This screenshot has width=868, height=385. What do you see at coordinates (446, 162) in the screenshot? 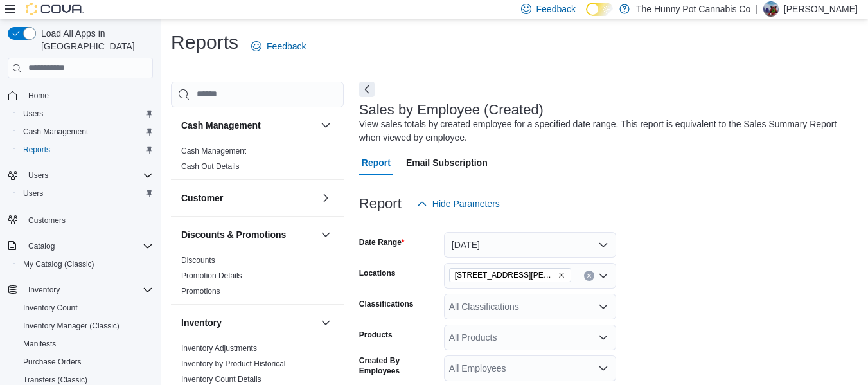
I see `span: Email Subscription` at bounding box center [446, 162].